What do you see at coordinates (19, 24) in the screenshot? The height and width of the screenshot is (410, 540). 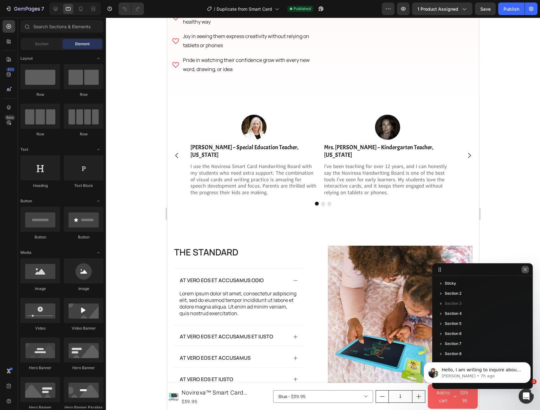 I see `img: Profile image for Tina` at bounding box center [19, 24].